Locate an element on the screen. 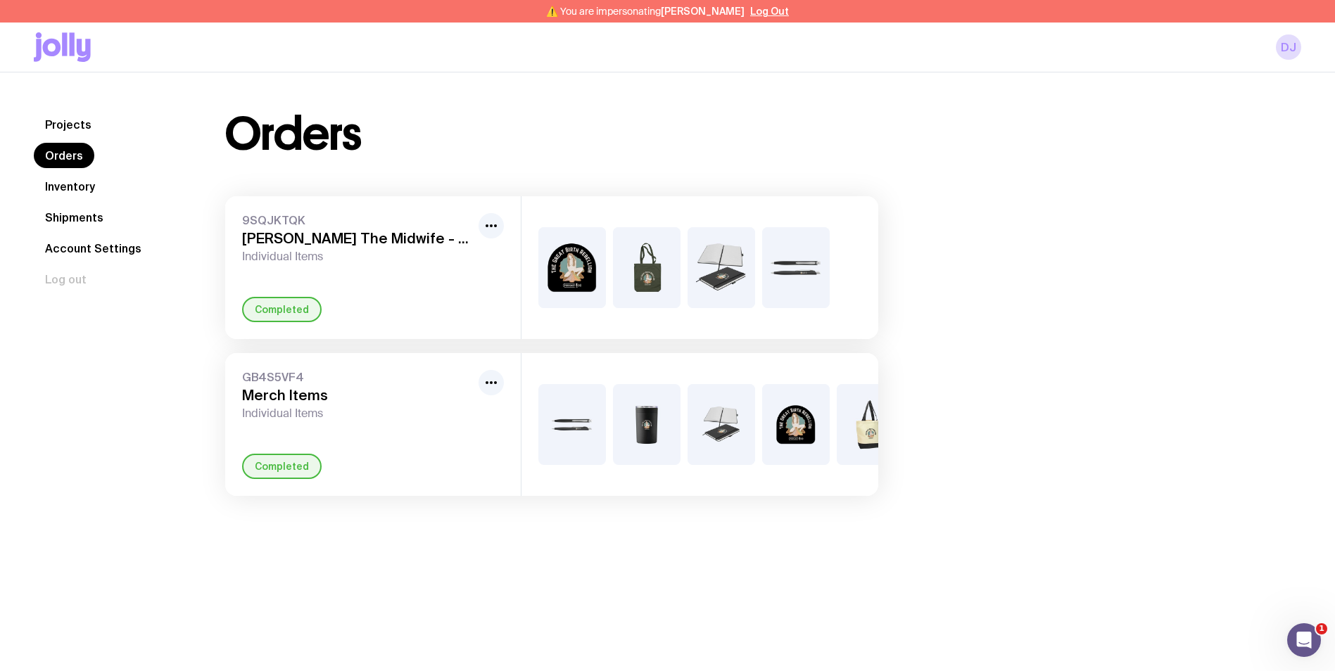 The image size is (1335, 671). span: ⚠️ You are impersonating is located at coordinates (645, 11).